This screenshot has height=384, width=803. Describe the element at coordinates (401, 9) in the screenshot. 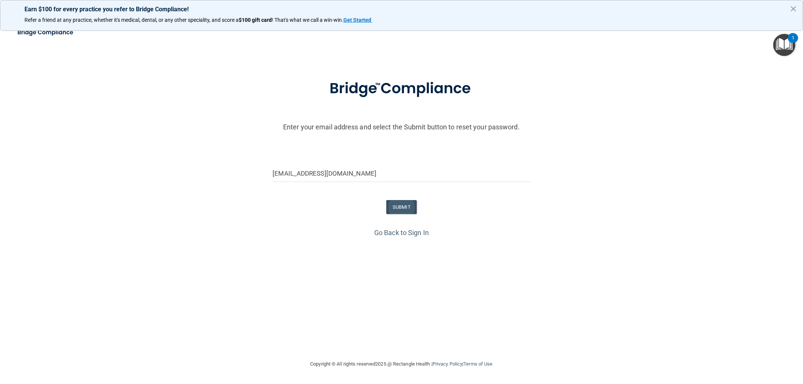

I see `p: Earn $100 for every practice you refer to Bridge Compliance!` at that location.